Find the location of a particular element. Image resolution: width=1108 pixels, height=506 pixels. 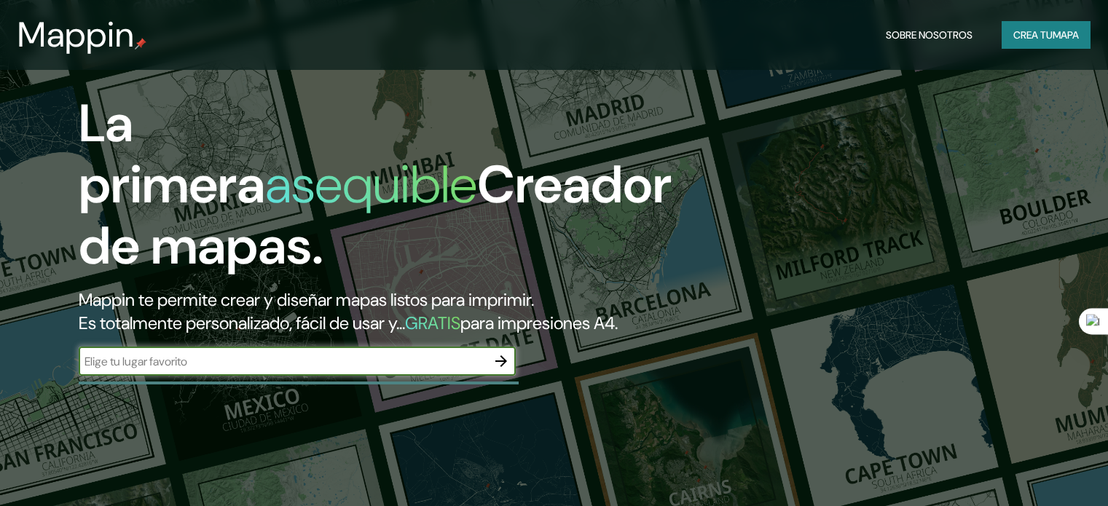

font: mapa is located at coordinates (1066, 35).